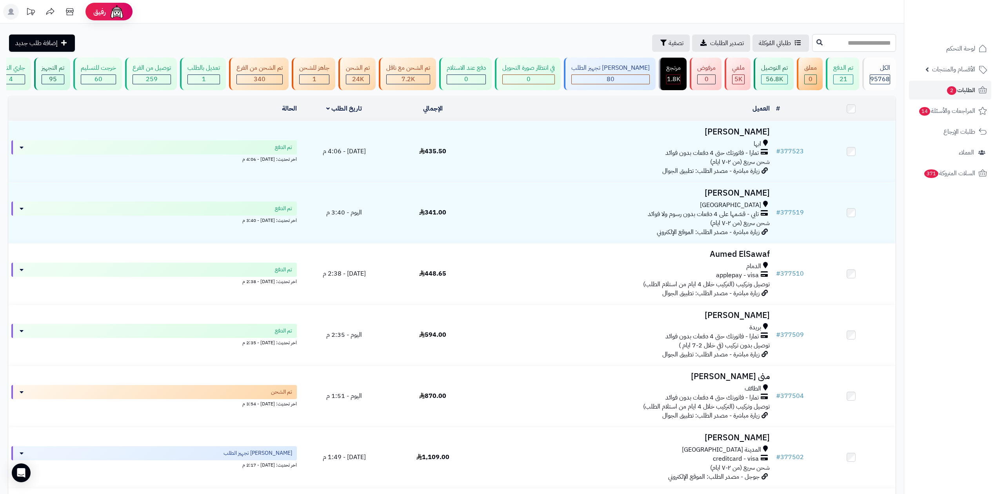 The width and height of the screenshot is (996, 494). I want to click on a: الحالة, so click(289, 109).